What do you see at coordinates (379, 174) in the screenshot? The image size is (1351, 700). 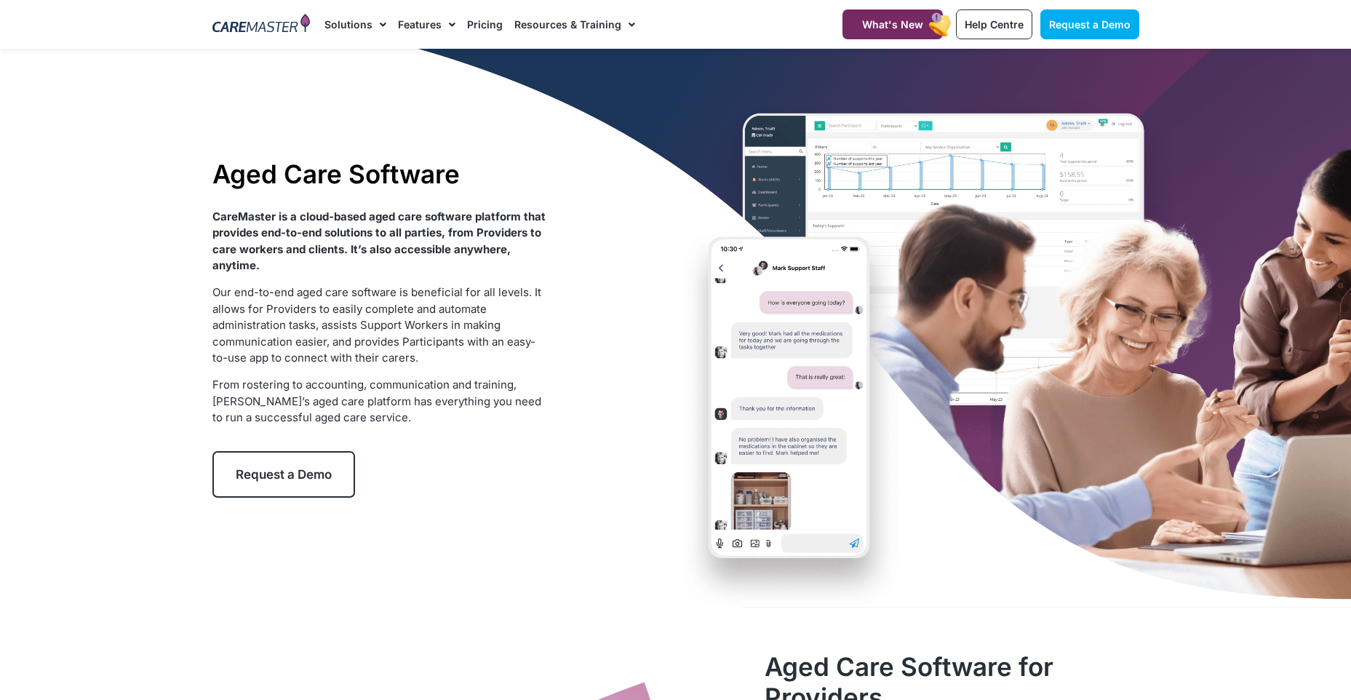 I see `h1: Aged Care Software` at bounding box center [379, 174].